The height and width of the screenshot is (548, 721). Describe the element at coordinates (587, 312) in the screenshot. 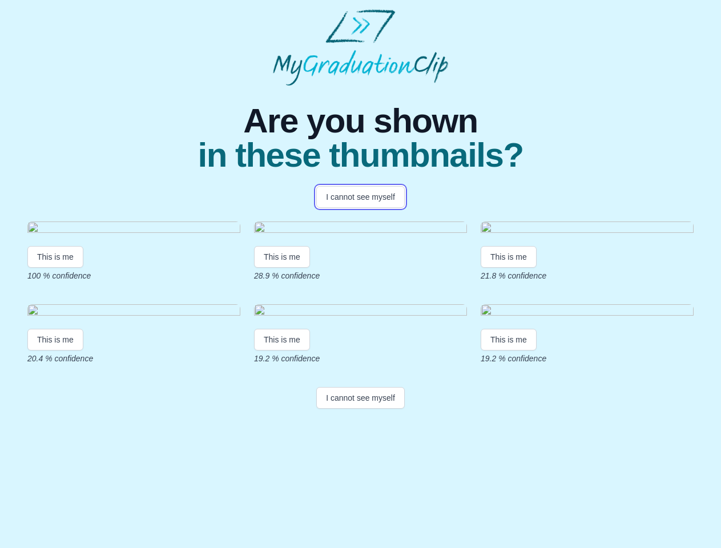

I see `img: 0768a53843f85fa84e928d52e8cab968f34c3dca.gif` at that location.